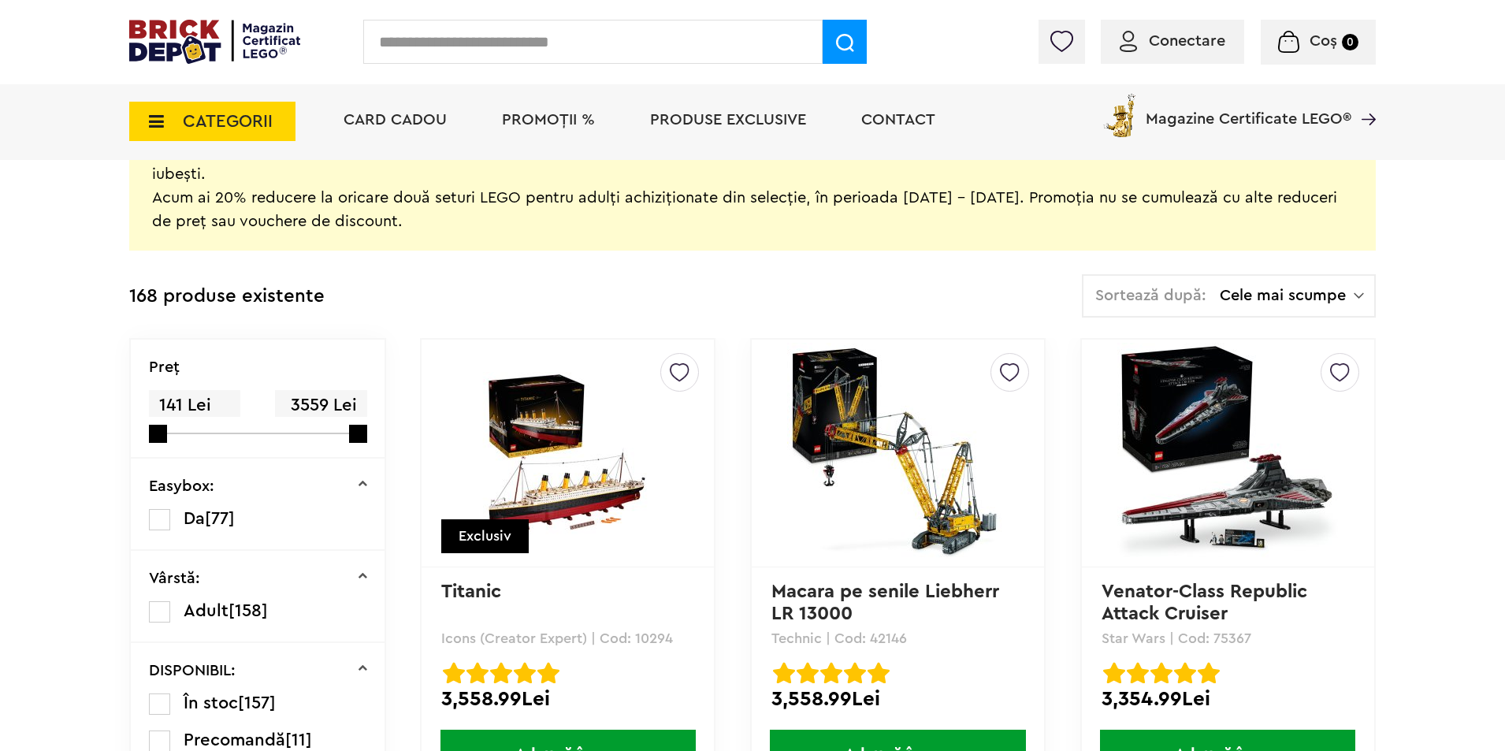  I want to click on span: În stoc, so click(210, 703).